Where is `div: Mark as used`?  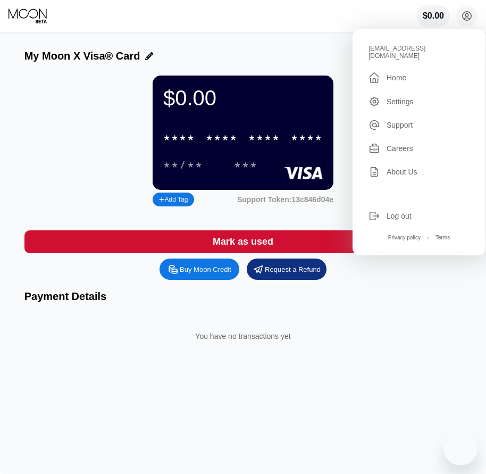 div: Mark as used is located at coordinates (243, 241).